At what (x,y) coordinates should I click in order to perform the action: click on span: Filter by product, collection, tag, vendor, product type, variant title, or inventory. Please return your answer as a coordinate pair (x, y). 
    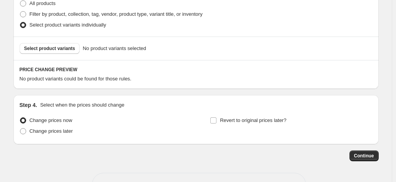
    Looking at the image, I should click on (116, 14).